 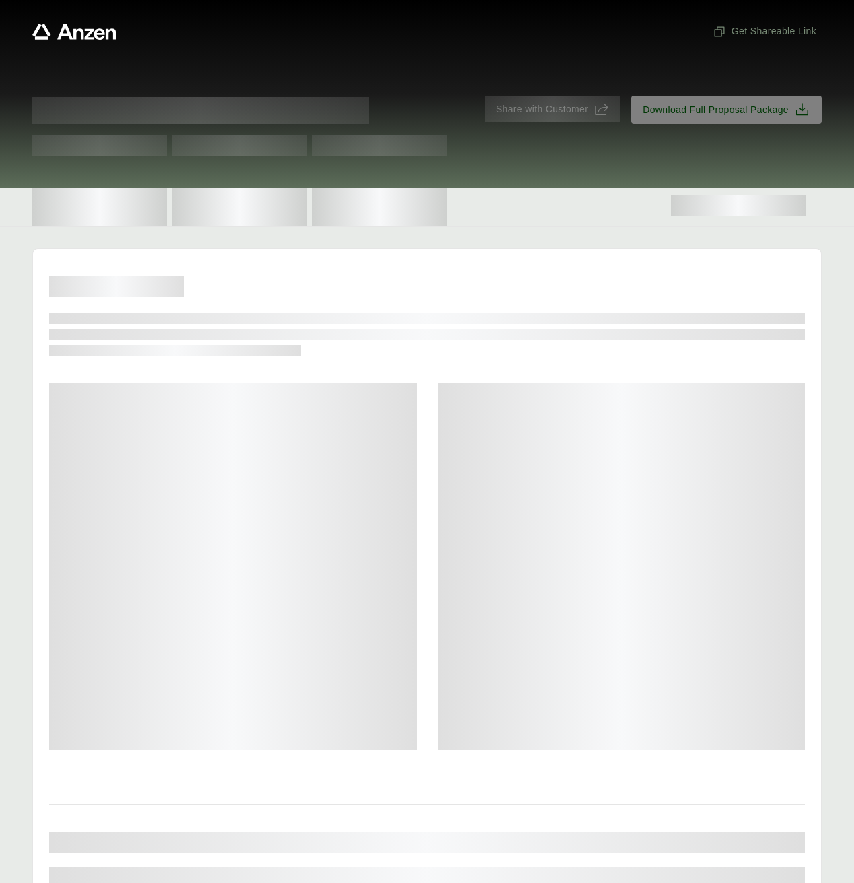 I want to click on span: Share with Customer, so click(x=542, y=109).